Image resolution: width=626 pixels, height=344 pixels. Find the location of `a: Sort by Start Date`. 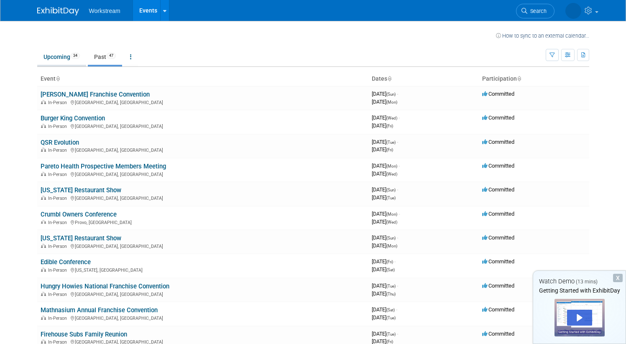

a: Sort by Start Date is located at coordinates (389, 79).